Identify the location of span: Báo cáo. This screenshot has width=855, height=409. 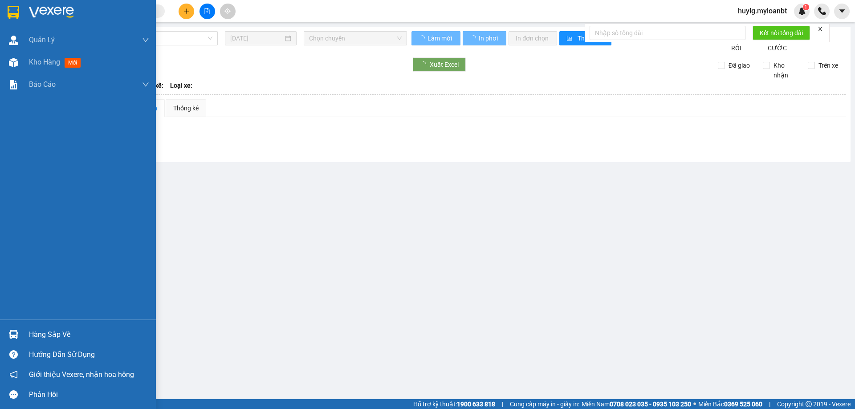
(42, 84).